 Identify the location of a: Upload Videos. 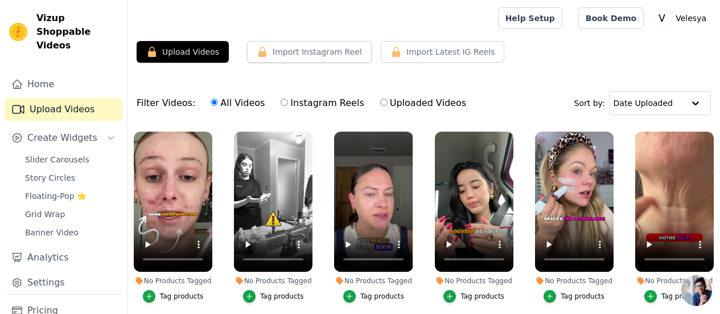
(63, 109).